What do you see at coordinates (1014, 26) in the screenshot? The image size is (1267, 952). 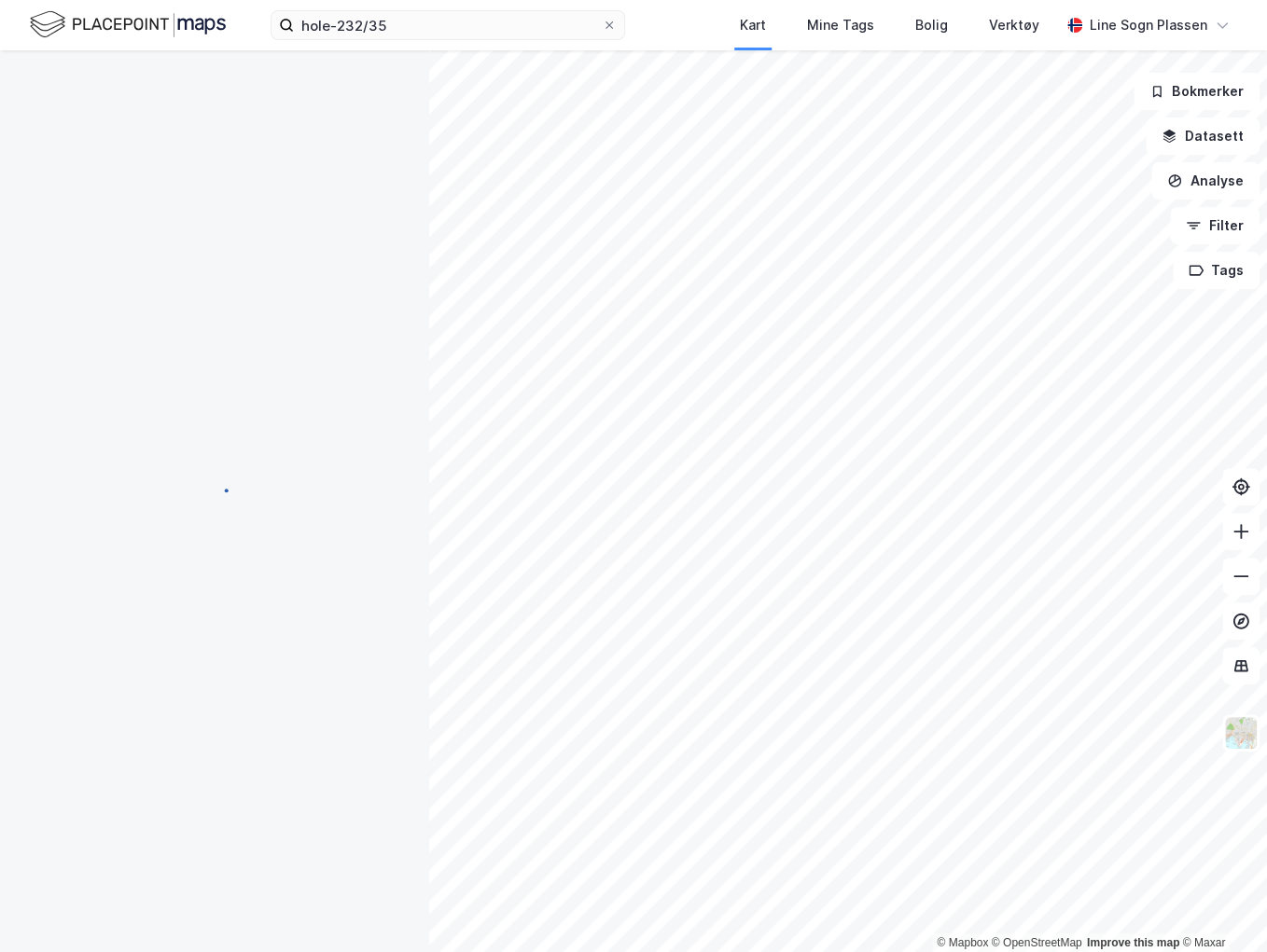 I see `div: Verktøy` at bounding box center [1014, 26].